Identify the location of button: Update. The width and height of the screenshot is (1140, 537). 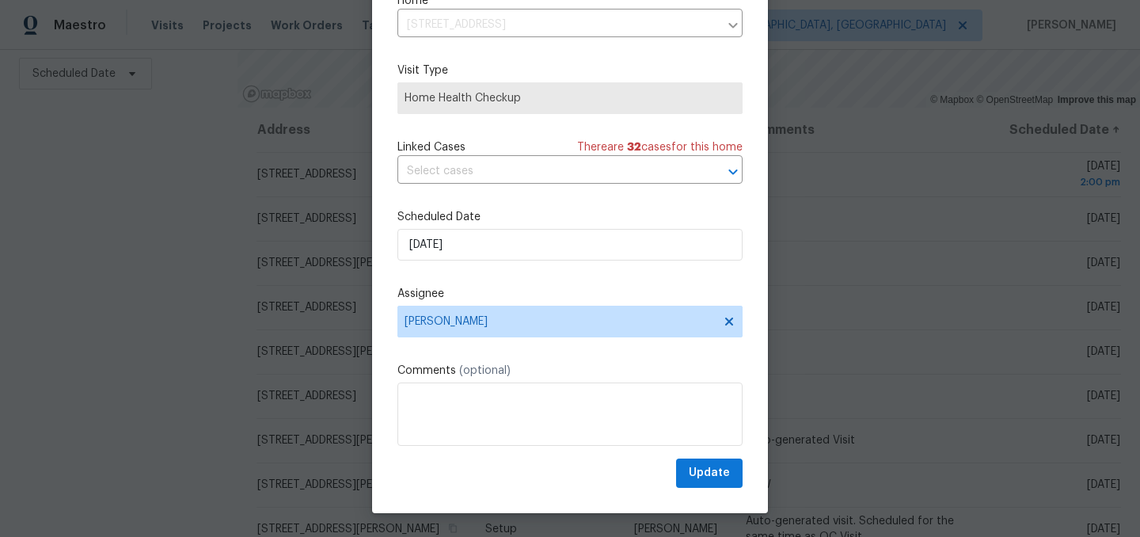
(709, 473).